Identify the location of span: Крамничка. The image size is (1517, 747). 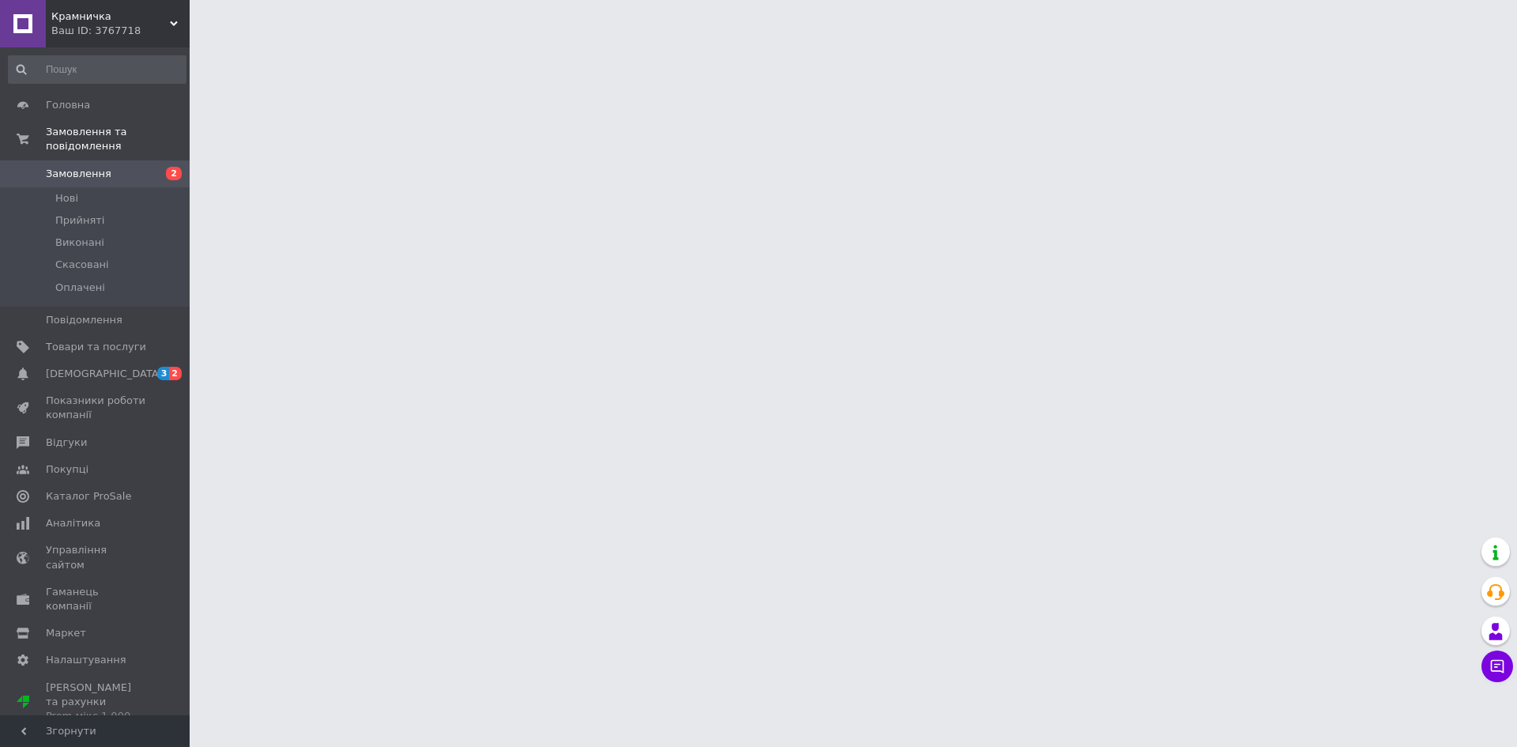
(111, 17).